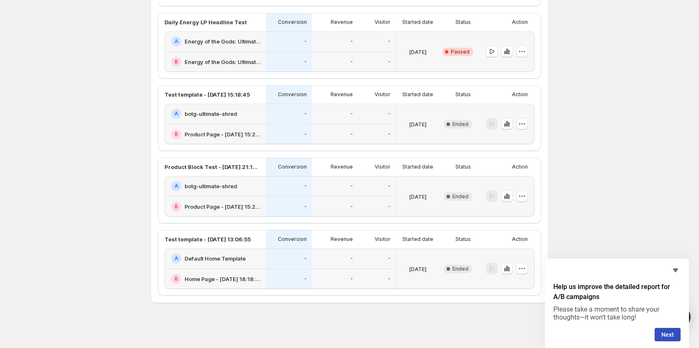  What do you see at coordinates (460, 52) in the screenshot?
I see `span: Paused` at bounding box center [460, 52].